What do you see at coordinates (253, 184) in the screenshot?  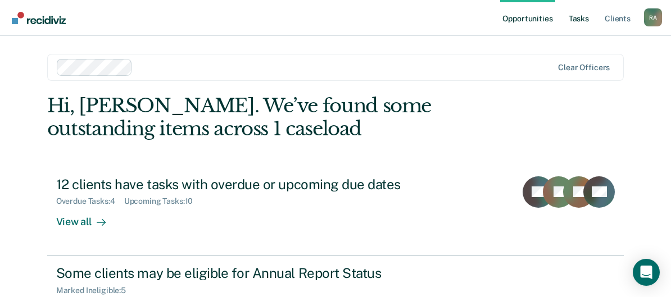 I see `div: 12 clients have tasks with overdue or upcoming due dates` at bounding box center [253, 184].